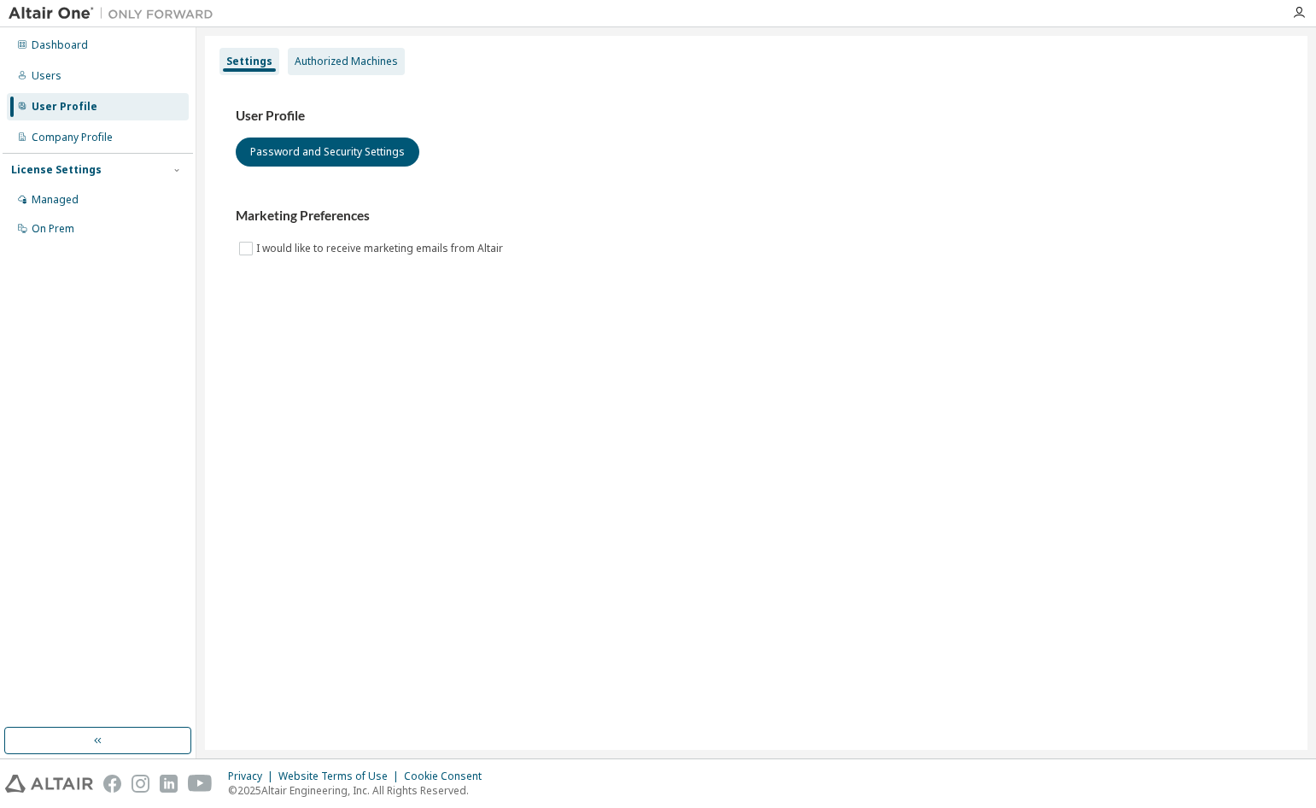 This screenshot has height=808, width=1316. What do you see at coordinates (200, 783) in the screenshot?
I see `img: youtube.svg` at bounding box center [200, 783].